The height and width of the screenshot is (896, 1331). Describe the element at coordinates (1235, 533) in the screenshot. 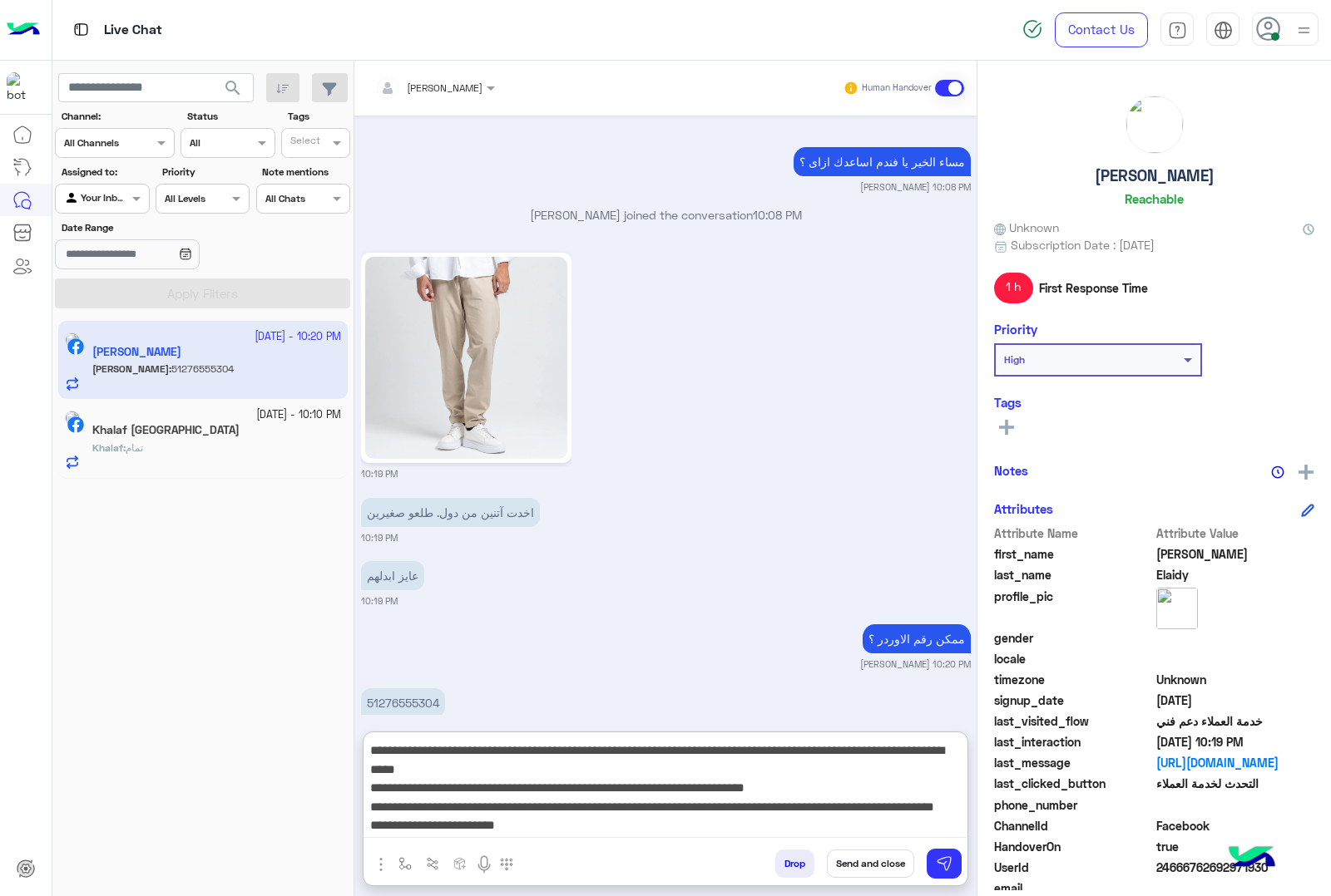

I see `span: Attribute Value` at that location.